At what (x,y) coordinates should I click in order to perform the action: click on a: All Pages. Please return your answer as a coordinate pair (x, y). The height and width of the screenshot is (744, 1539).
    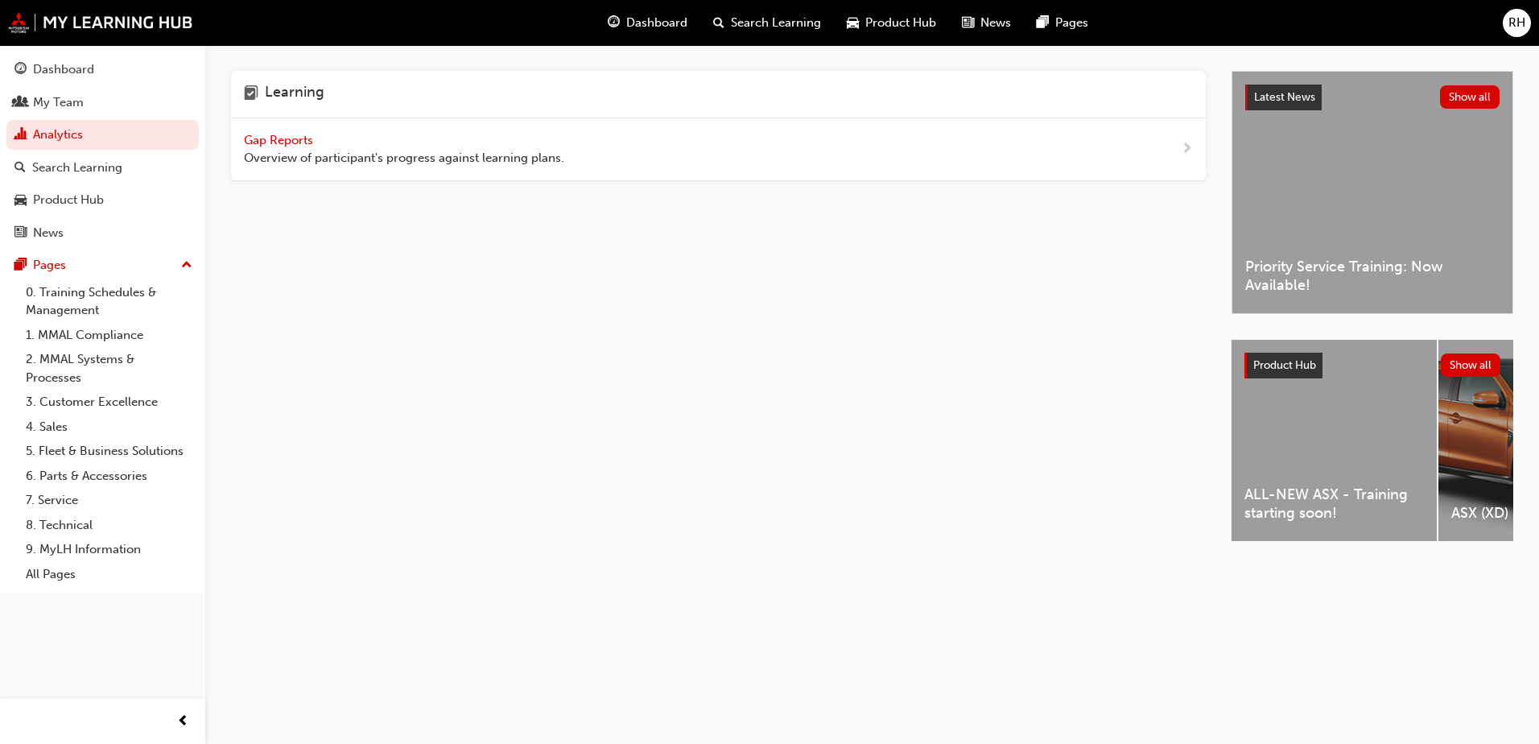
    Looking at the image, I should click on (109, 574).